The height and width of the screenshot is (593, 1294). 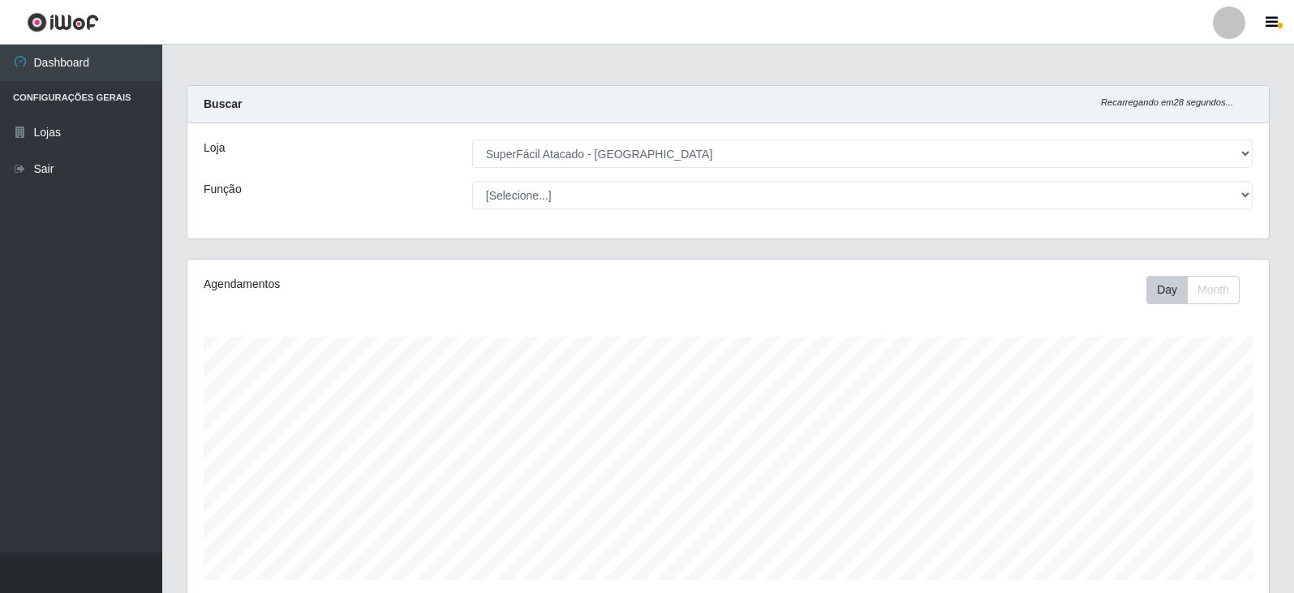 I want to click on button: Day, so click(x=1167, y=290).